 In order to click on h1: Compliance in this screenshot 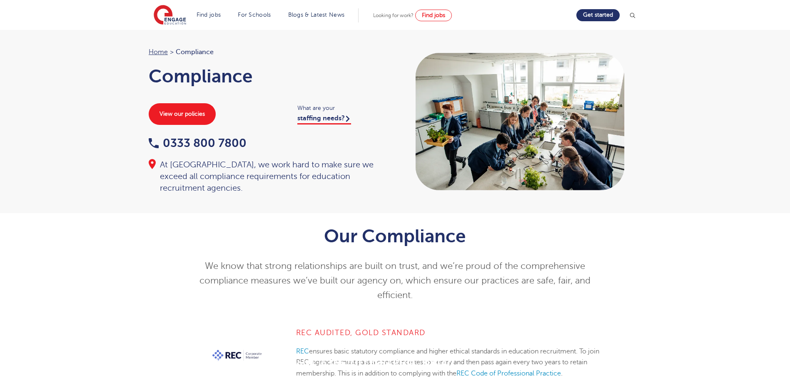, I will do `click(268, 76)`.